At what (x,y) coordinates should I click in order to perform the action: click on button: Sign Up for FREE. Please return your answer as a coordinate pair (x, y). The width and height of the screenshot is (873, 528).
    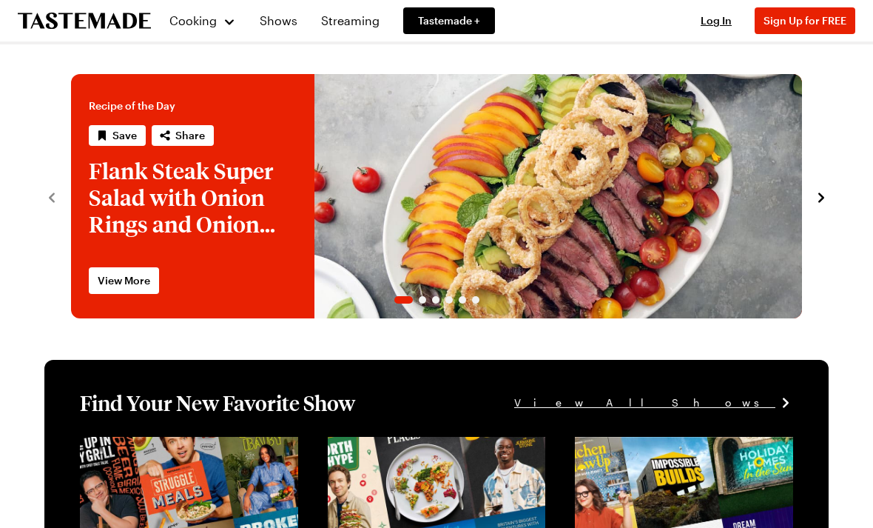
    Looking at the image, I should click on (805, 21).